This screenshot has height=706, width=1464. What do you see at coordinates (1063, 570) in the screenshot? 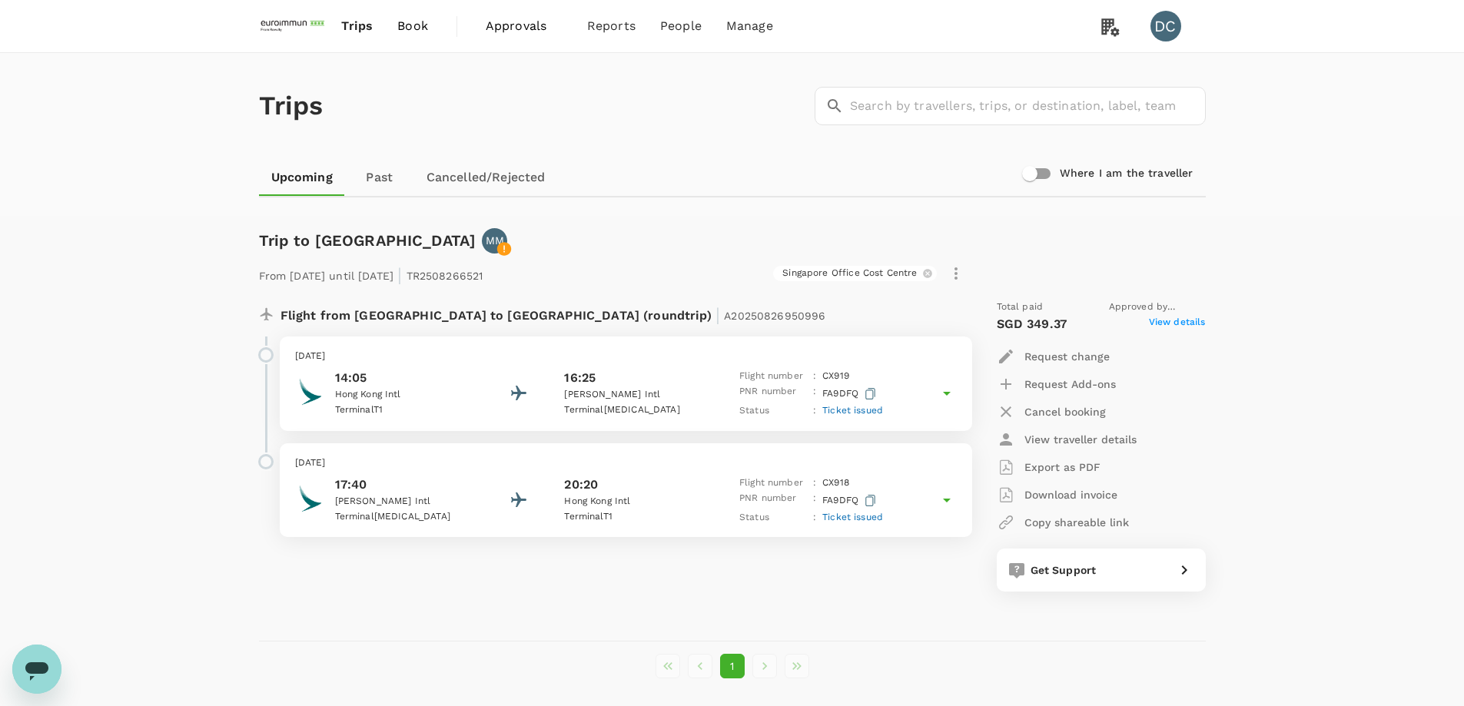
I see `span: Get Support` at bounding box center [1063, 570].